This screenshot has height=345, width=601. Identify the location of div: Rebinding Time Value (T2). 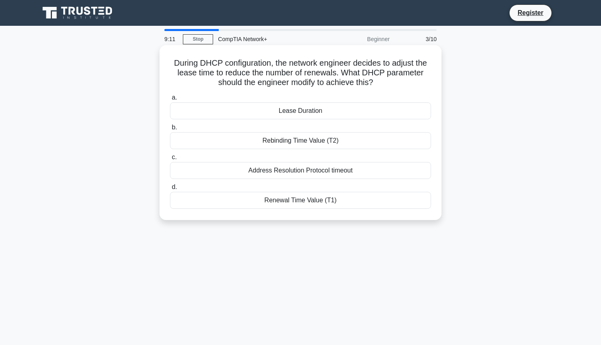
(300, 141).